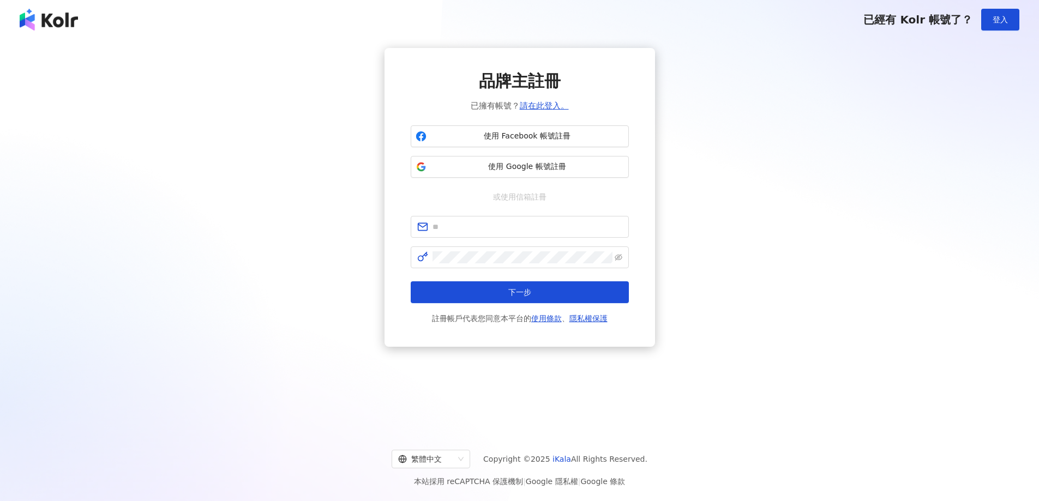 This screenshot has height=501, width=1039. Describe the element at coordinates (528, 136) in the screenshot. I see `span: 使用 Facebook 帳號註冊` at that location.